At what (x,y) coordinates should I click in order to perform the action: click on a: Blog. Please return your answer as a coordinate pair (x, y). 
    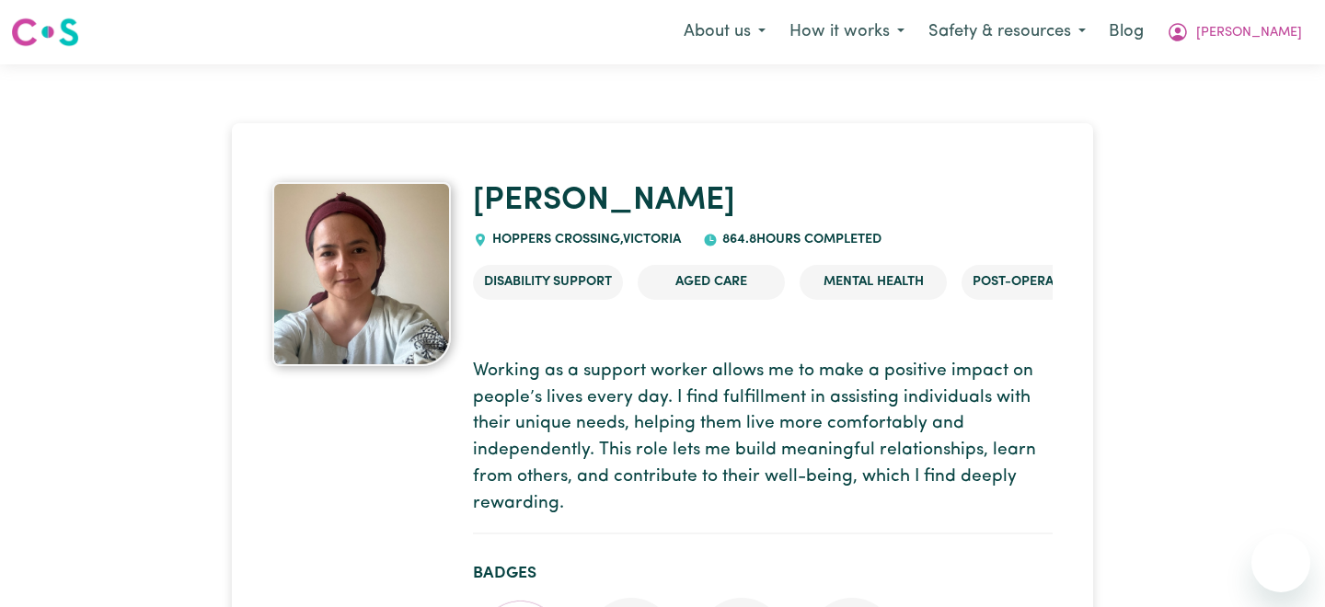
    Looking at the image, I should click on (1126, 32).